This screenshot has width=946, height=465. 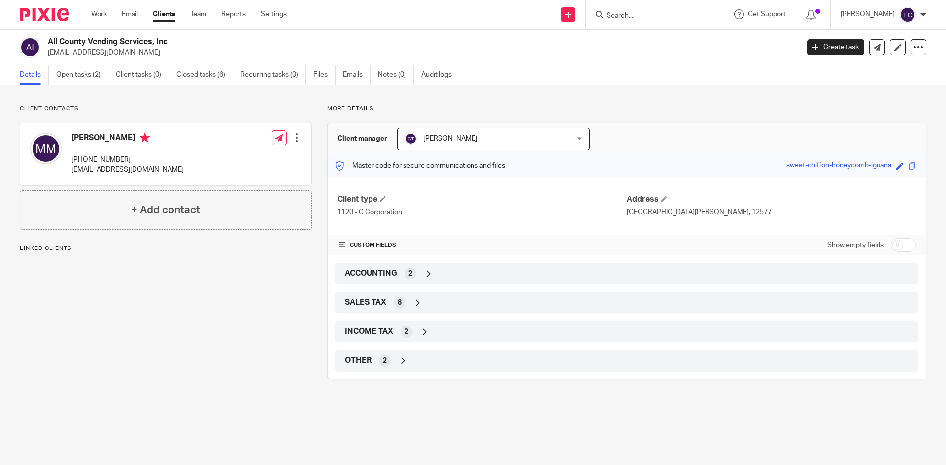 I want to click on span: ACCOUNTING, so click(x=371, y=273).